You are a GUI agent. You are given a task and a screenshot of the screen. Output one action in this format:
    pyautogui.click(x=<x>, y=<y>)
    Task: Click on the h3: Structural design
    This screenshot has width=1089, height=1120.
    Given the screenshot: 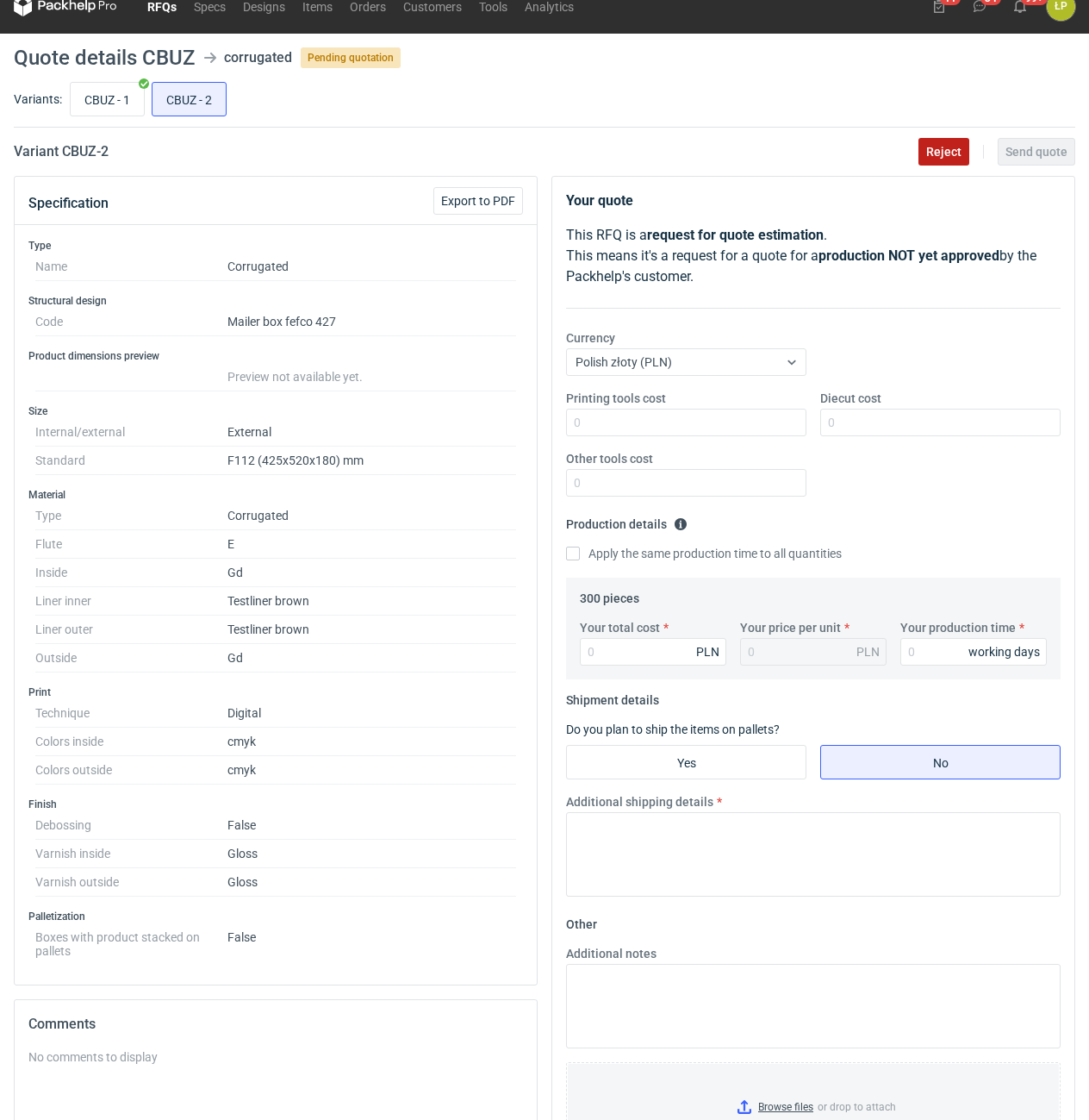 What is the action you would take?
    pyautogui.click(x=276, y=301)
    